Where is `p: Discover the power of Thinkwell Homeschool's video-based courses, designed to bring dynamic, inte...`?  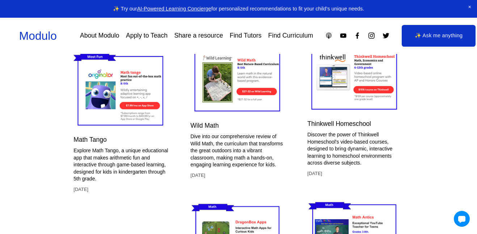
p: Discover the power of Thinkwell Homeschool's video-based courses, designed to bring dynamic, inte... is located at coordinates (355, 149).